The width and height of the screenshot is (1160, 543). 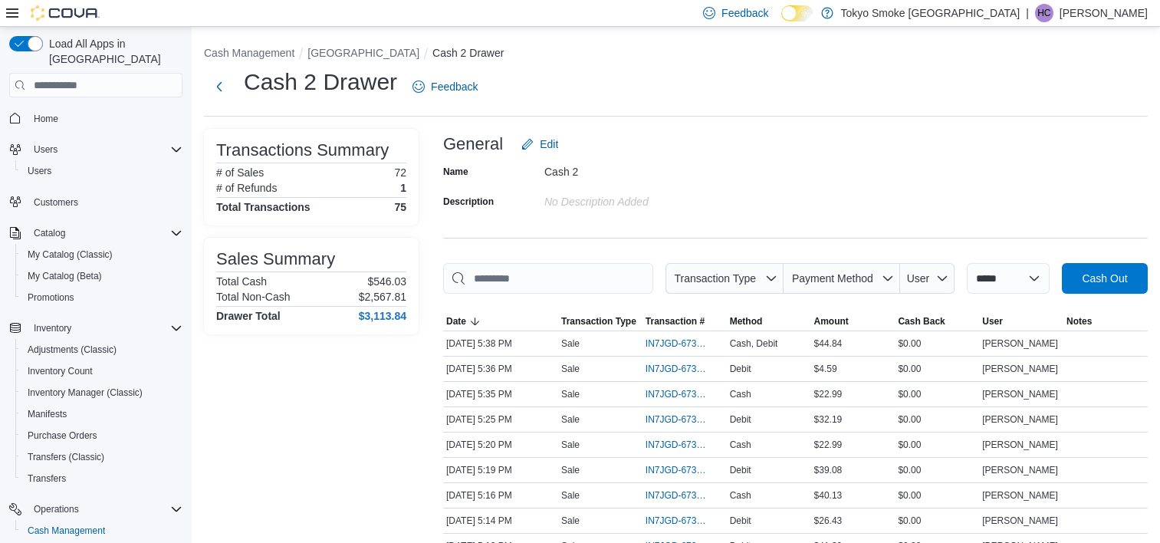 I want to click on span: Notes, so click(x=1079, y=321).